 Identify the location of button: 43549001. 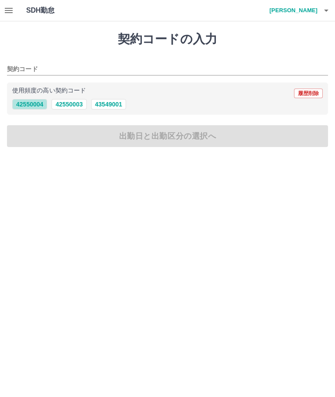
(109, 104).